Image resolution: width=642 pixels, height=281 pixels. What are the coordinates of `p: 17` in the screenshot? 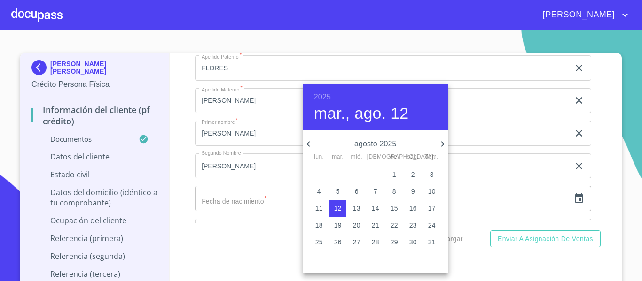 It's located at (432, 209).